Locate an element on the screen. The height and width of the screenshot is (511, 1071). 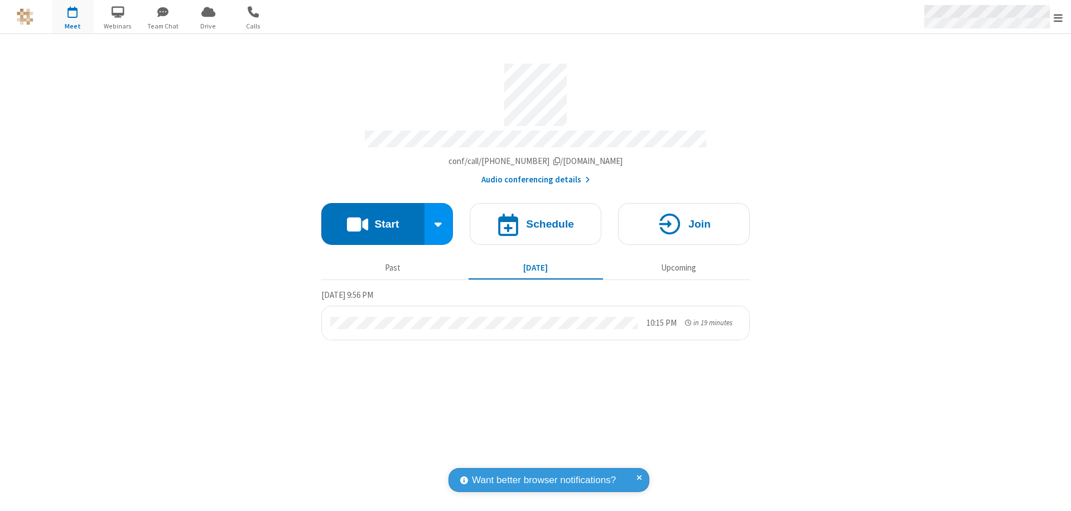
div: 10:15 PM is located at coordinates (661, 323).